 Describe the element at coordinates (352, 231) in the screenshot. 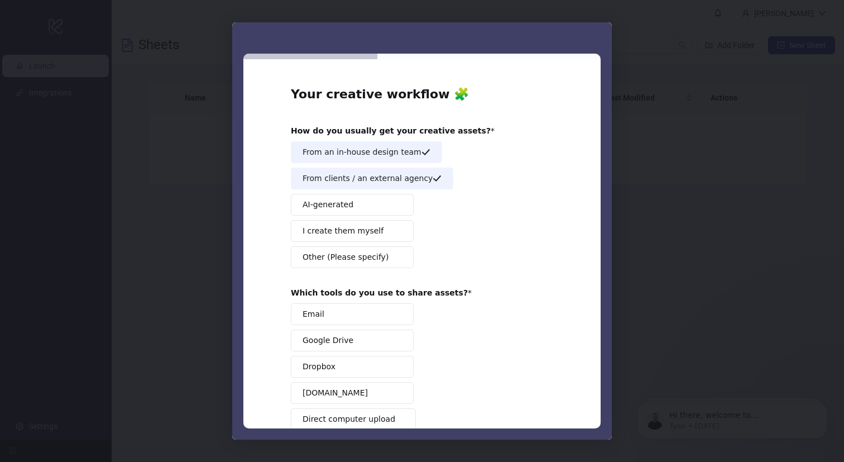

I see `button: I create them myself` at that location.